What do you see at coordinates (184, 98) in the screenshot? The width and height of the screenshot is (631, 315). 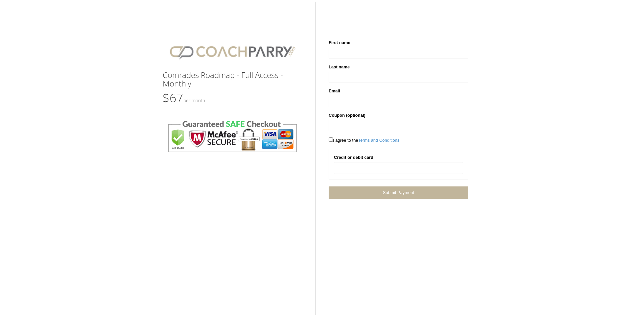 I see `span: $67` at bounding box center [184, 98].